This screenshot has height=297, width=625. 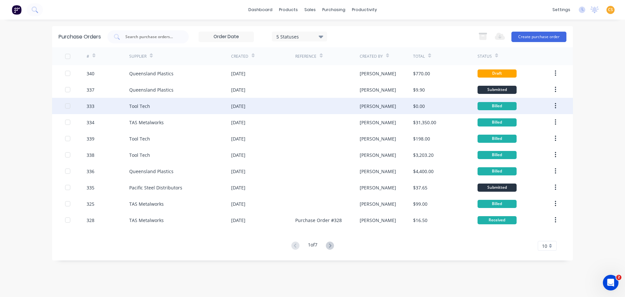 What do you see at coordinates (419, 90) in the screenshot?
I see `div: $9.90` at bounding box center [419, 90].